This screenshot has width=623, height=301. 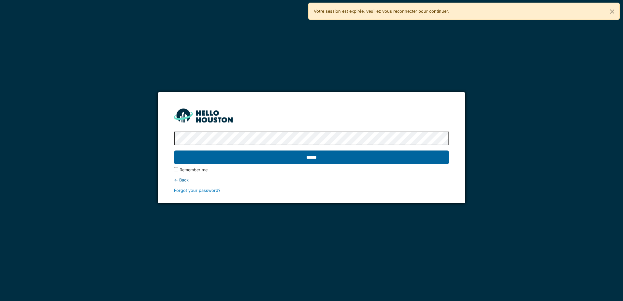 What do you see at coordinates (194, 170) in the screenshot?
I see `label: Remember me` at bounding box center [194, 170].